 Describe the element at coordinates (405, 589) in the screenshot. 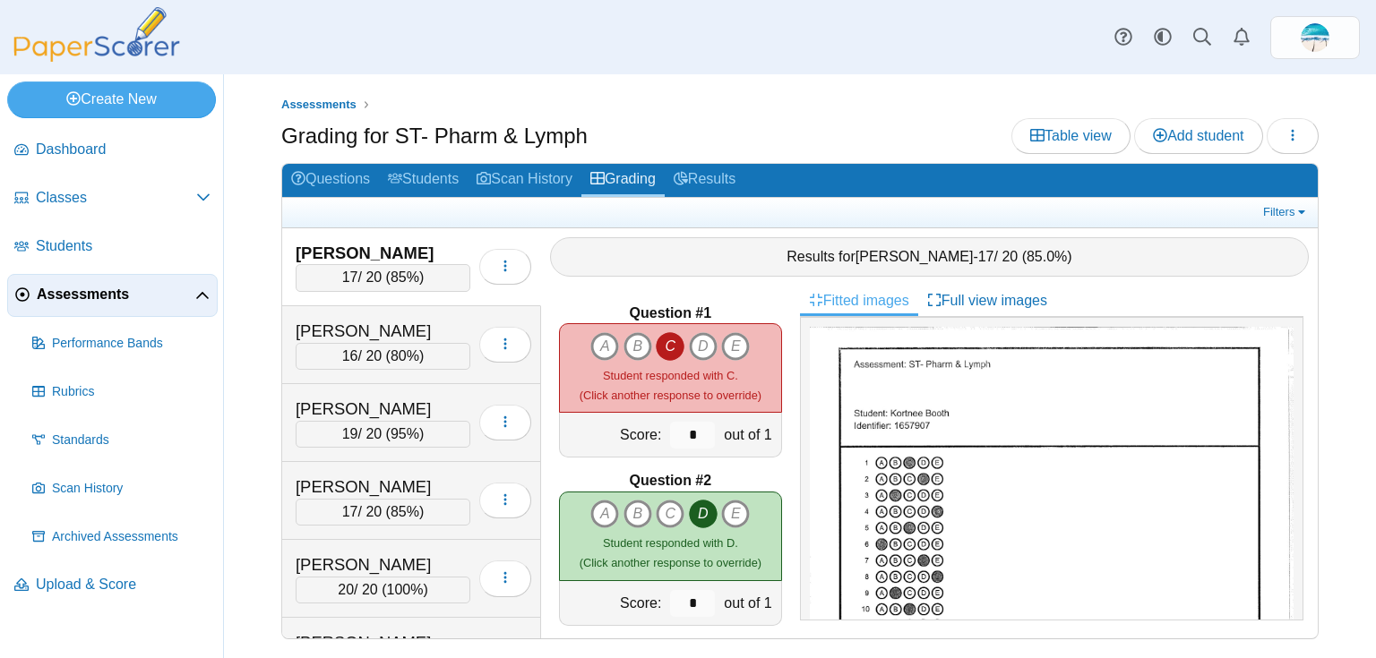

I see `span: 100%` at that location.